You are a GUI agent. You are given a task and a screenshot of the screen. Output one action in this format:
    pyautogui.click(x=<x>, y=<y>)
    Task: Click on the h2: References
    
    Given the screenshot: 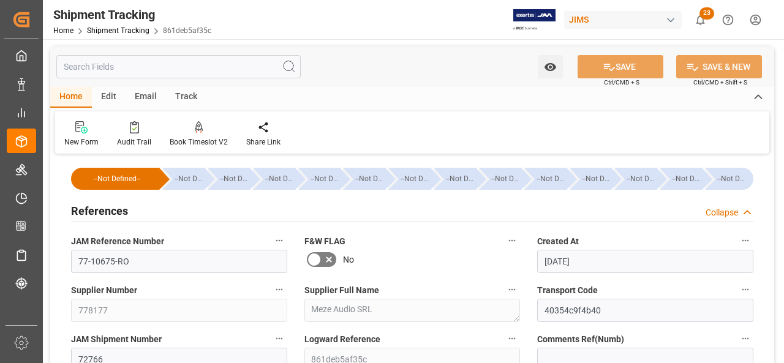 What is the action you would take?
    pyautogui.click(x=99, y=211)
    